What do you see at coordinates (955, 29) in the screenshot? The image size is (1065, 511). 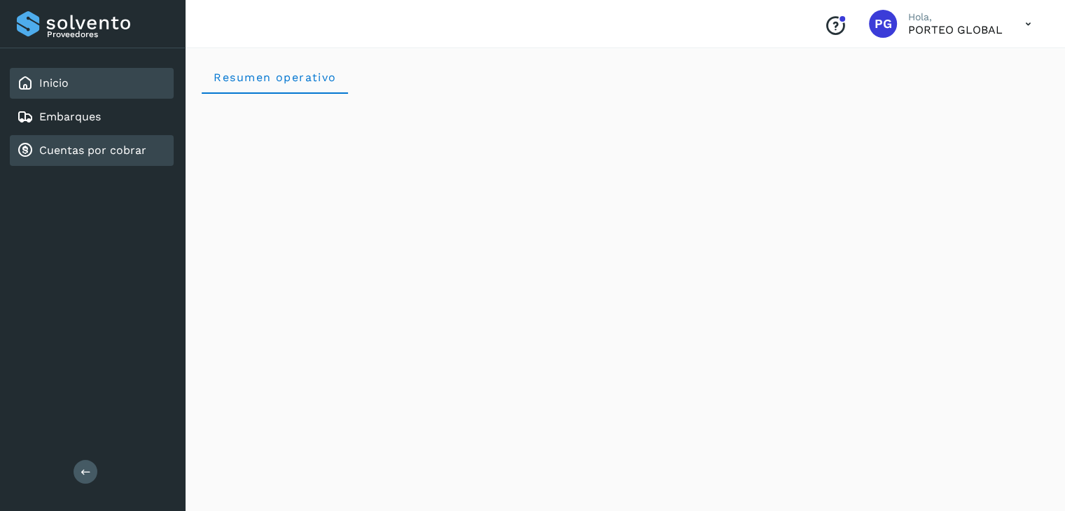 I see `p: PORTEO GLOBAL` at bounding box center [955, 29].